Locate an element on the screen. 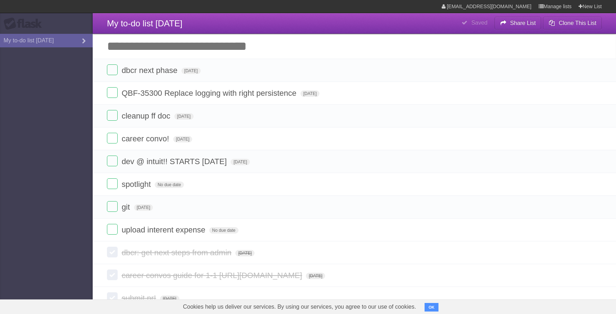 Image resolution: width=616 pixels, height=314 pixels. span: upload interent expense is located at coordinates (164, 230).